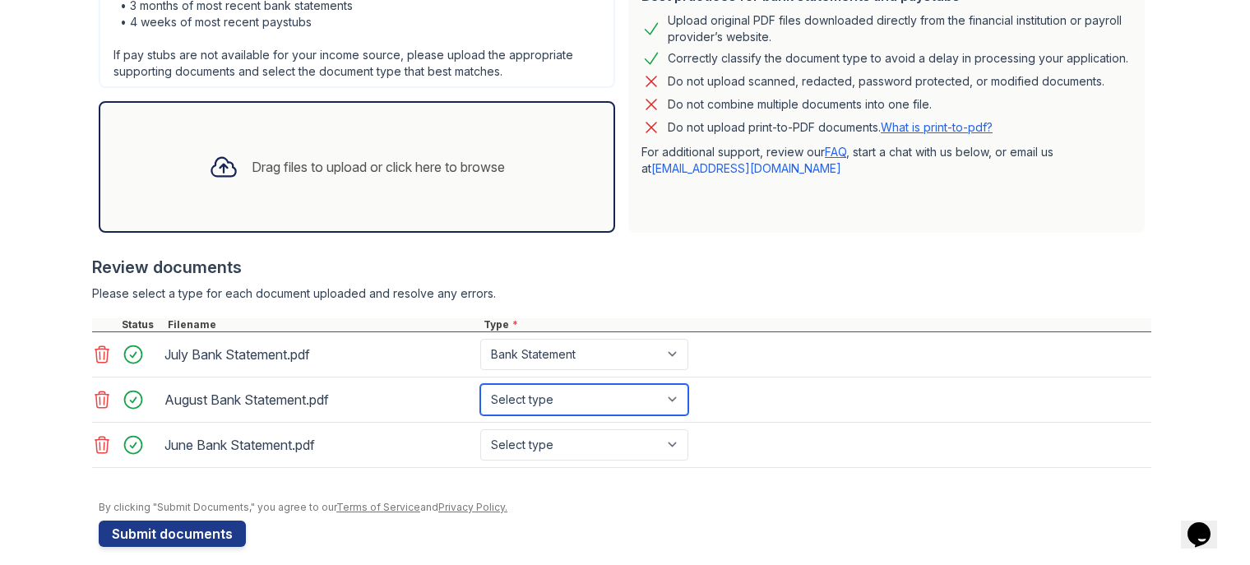  I want to click on a: Terms of Service, so click(378, 506).